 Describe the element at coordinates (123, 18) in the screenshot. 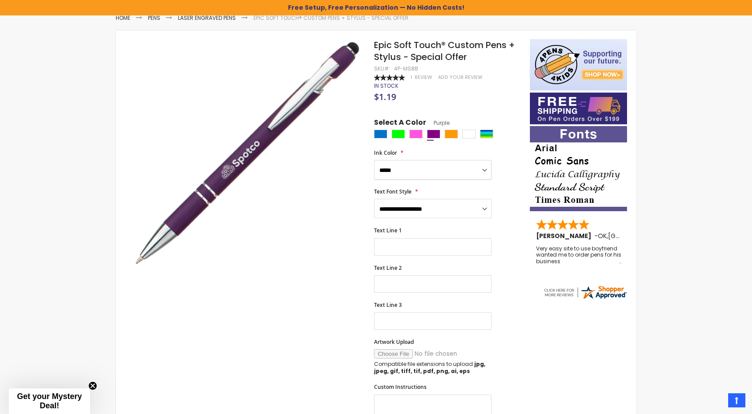

I see `a: Home` at that location.